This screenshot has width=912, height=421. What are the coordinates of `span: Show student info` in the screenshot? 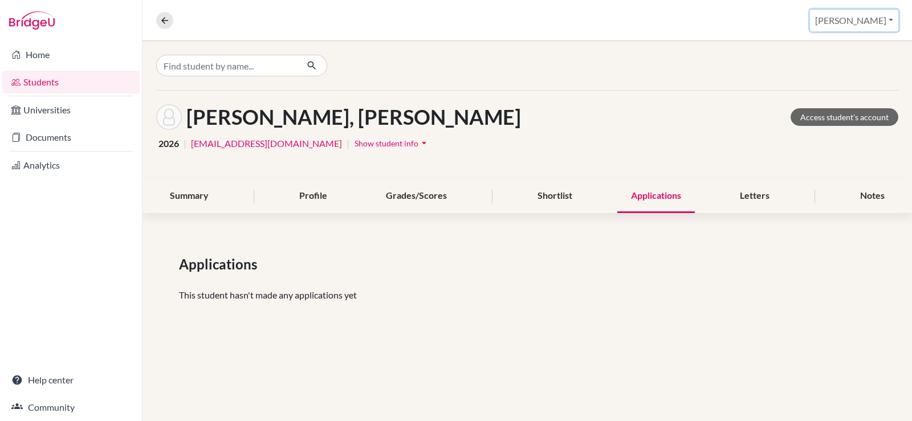 It's located at (386, 143).